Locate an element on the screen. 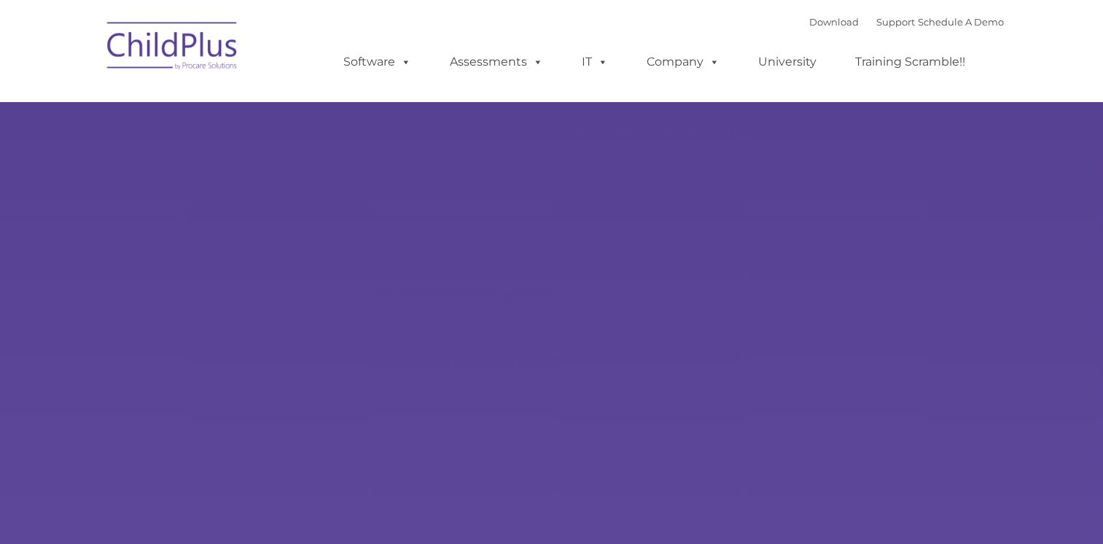  a: IT is located at coordinates (595, 62).